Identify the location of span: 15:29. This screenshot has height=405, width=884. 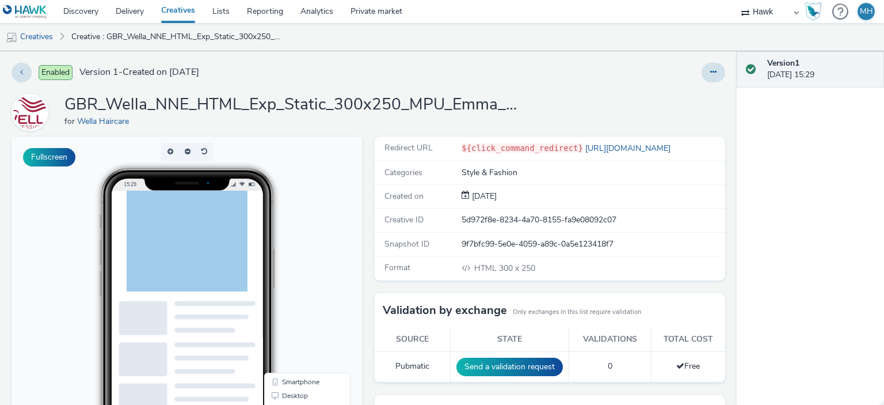
(119, 47).